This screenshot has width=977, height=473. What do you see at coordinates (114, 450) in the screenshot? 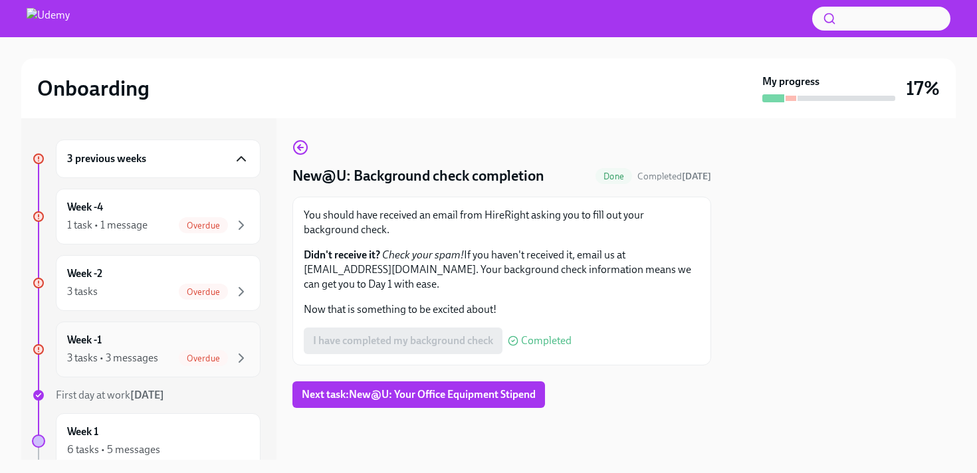
I see `div: 6 tasks • 5 messages` at bounding box center [114, 450].